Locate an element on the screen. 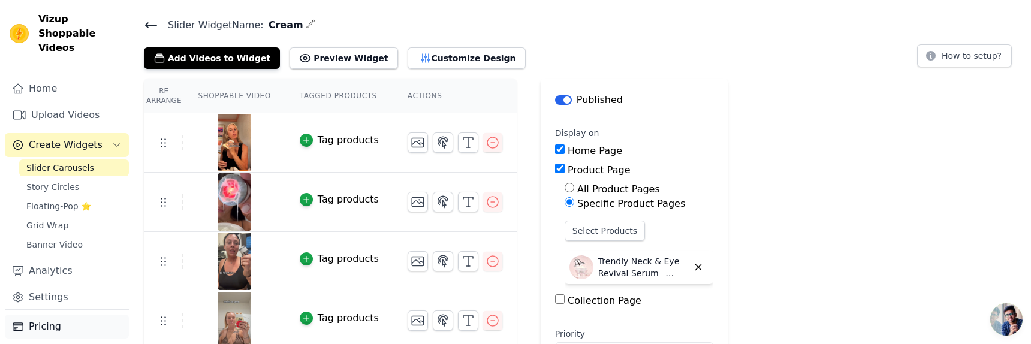 This screenshot has width=1031, height=344. label: All Product Pages is located at coordinates (619, 189).